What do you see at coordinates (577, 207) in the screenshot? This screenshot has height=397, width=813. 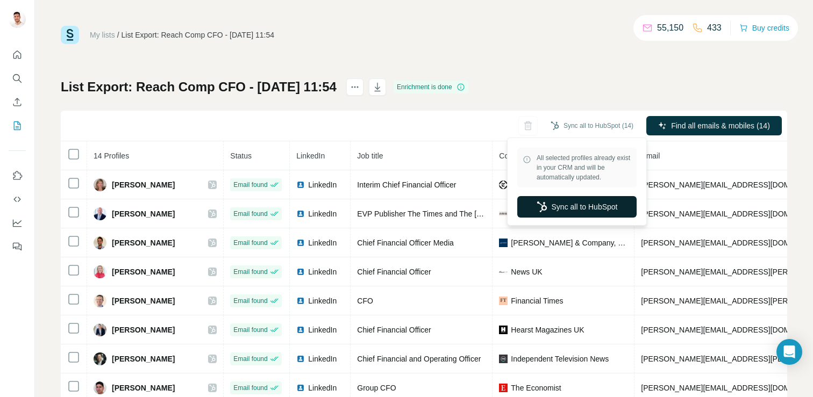 I see `button: Sync all to HubSpot` at bounding box center [577, 207].